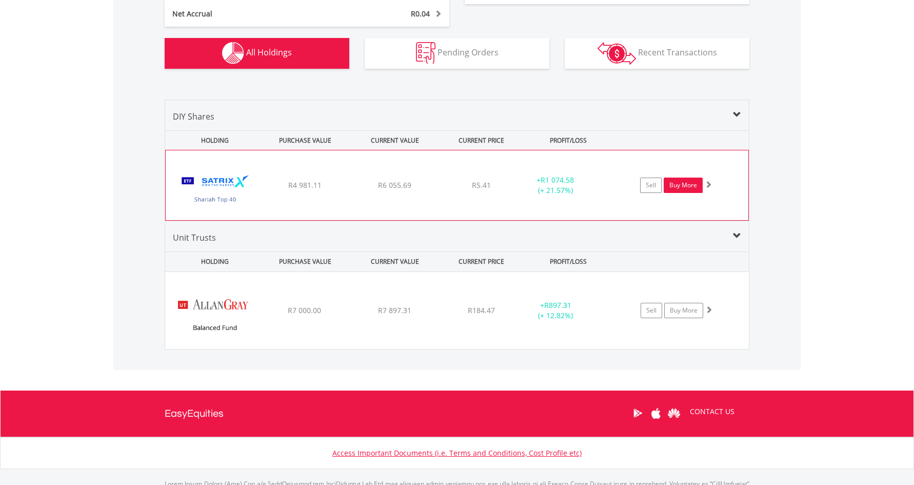  What do you see at coordinates (657, 53) in the screenshot?
I see `button: Recent Transactions` at bounding box center [657, 53].